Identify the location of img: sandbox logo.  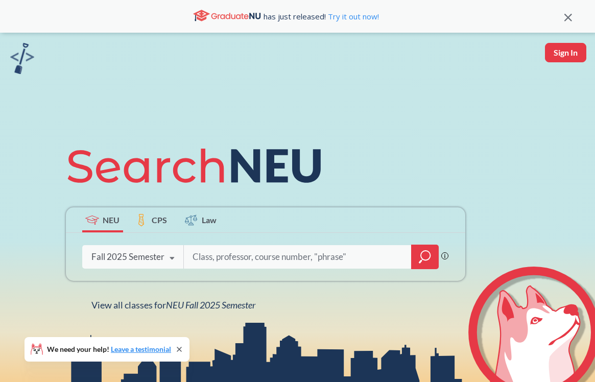
(22, 58).